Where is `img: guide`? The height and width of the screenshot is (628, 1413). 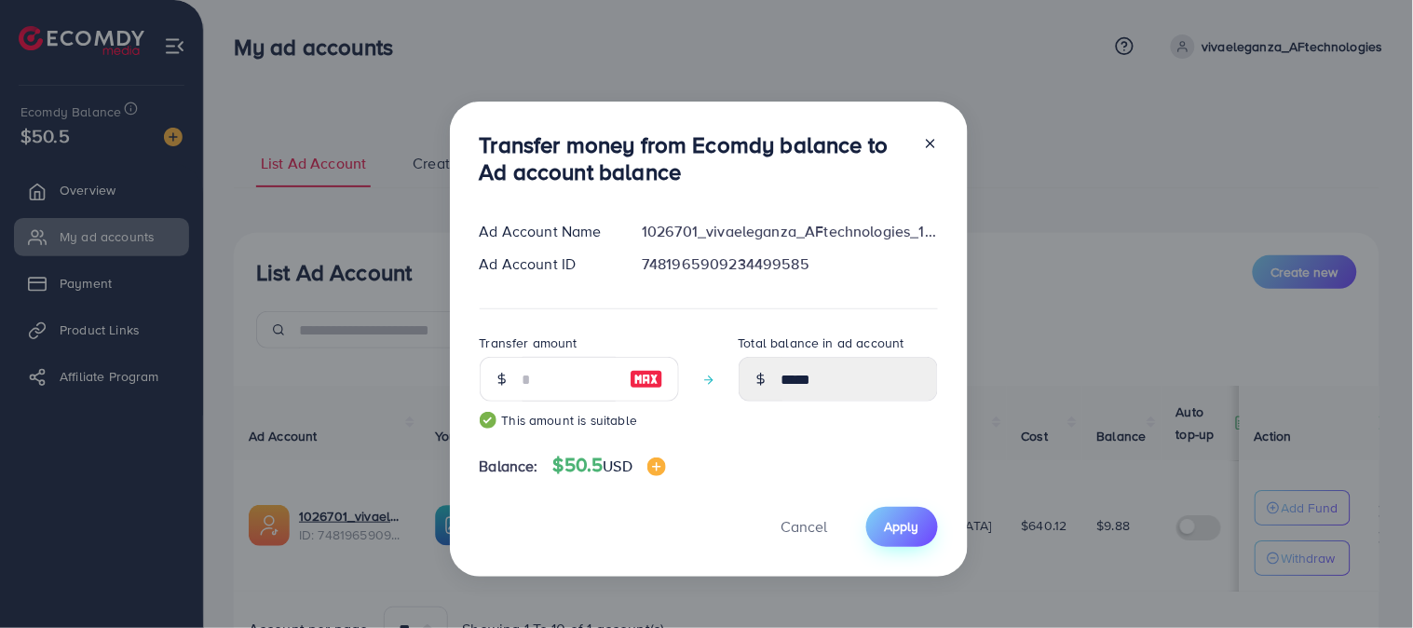
img: guide is located at coordinates (488, 420).